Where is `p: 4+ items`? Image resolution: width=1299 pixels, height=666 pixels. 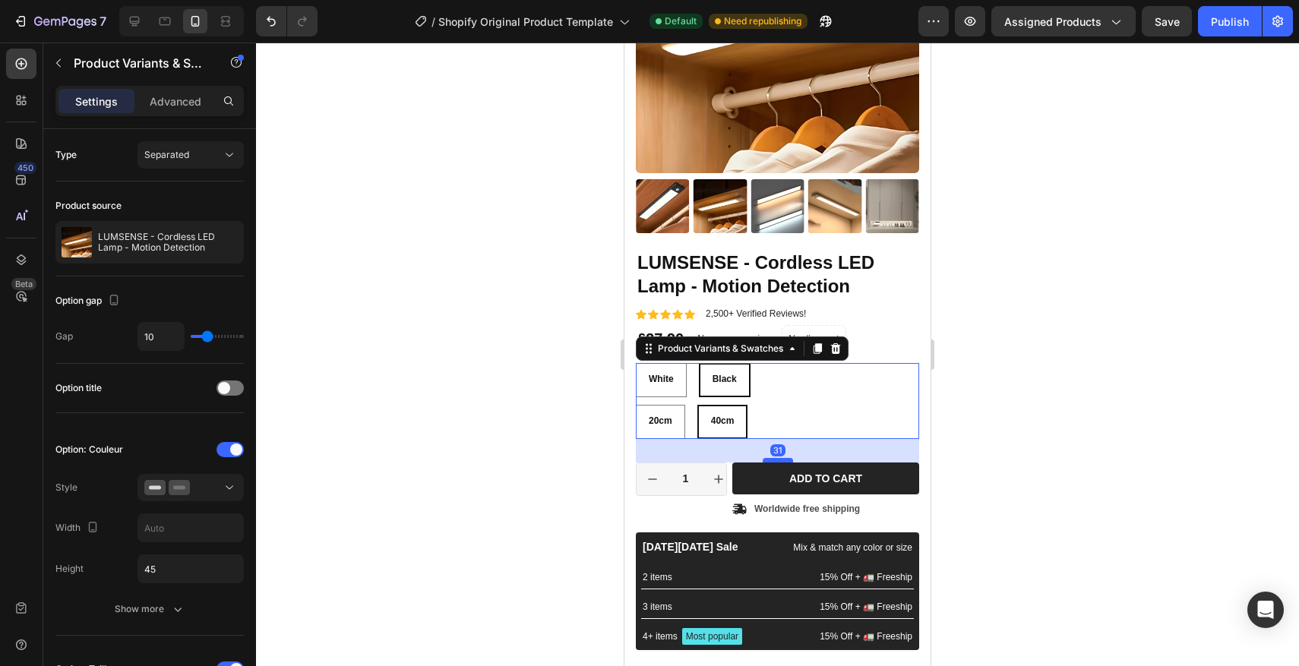 p: 4+ items is located at coordinates (36, 594).